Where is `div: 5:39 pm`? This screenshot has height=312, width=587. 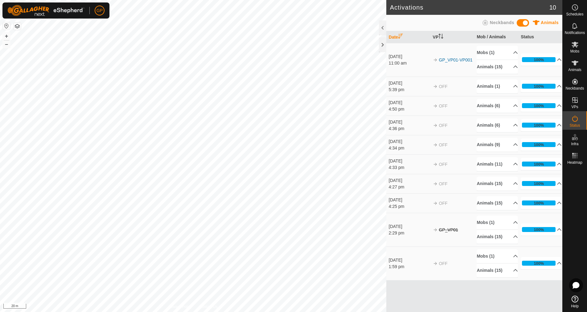
div: 5:39 pm is located at coordinates (409, 89).